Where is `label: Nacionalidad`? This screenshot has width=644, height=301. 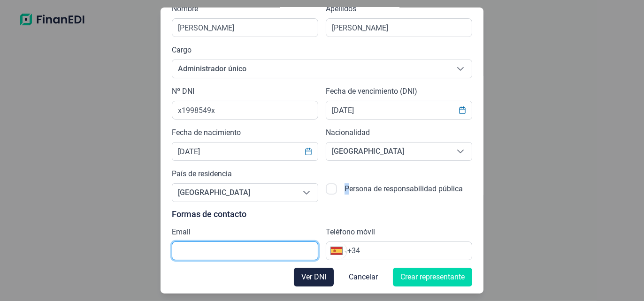
label: Nacionalidad is located at coordinates (348, 133).